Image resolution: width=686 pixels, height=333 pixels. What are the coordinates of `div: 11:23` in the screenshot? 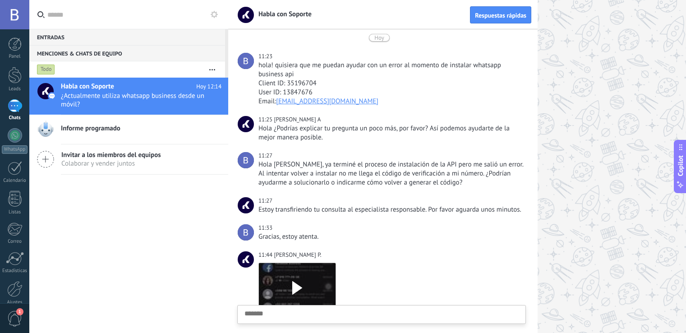 It's located at (266, 56).